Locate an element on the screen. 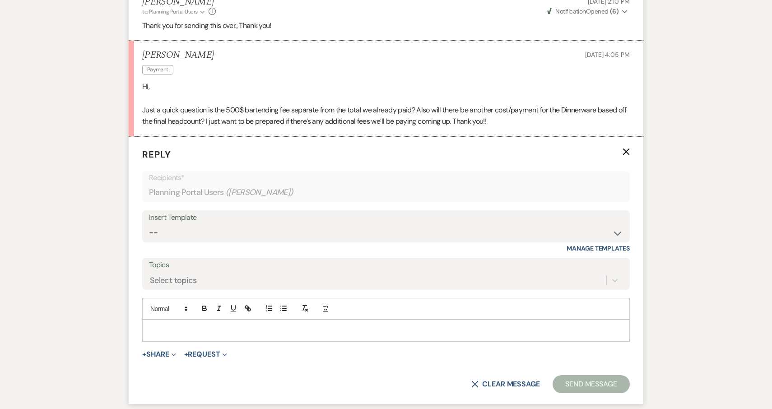  p: Hi, is located at coordinates (386, 87).